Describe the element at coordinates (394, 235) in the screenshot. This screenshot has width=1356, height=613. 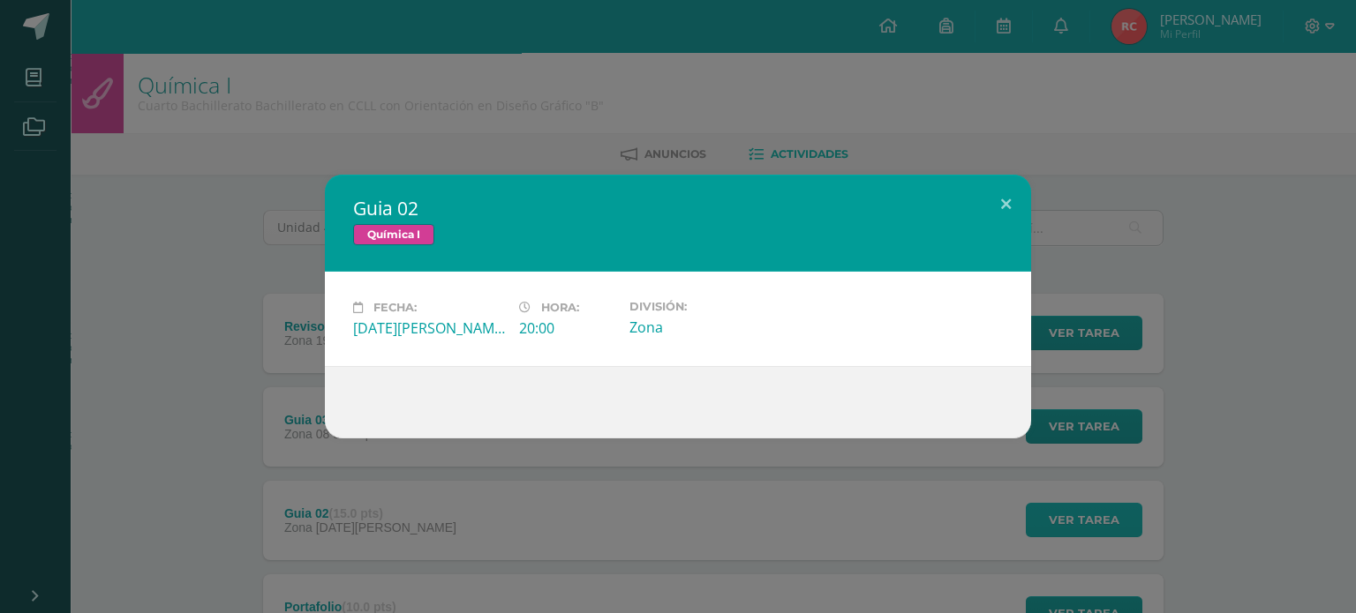
I see `span: Química I` at that location.